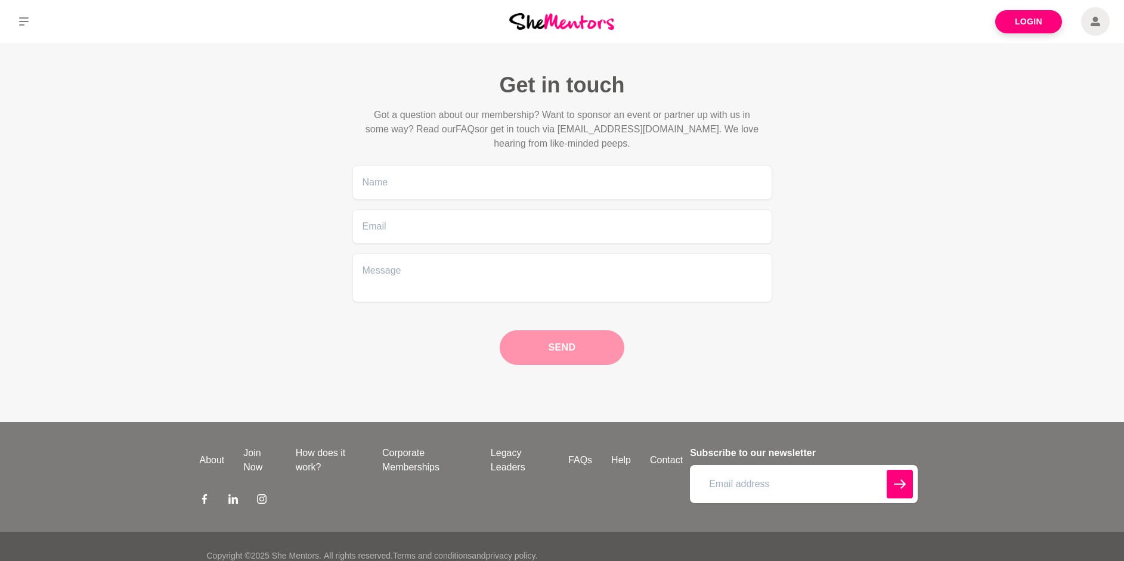  What do you see at coordinates (520, 460) in the screenshot?
I see `a: Legacy Leaders` at bounding box center [520, 460].